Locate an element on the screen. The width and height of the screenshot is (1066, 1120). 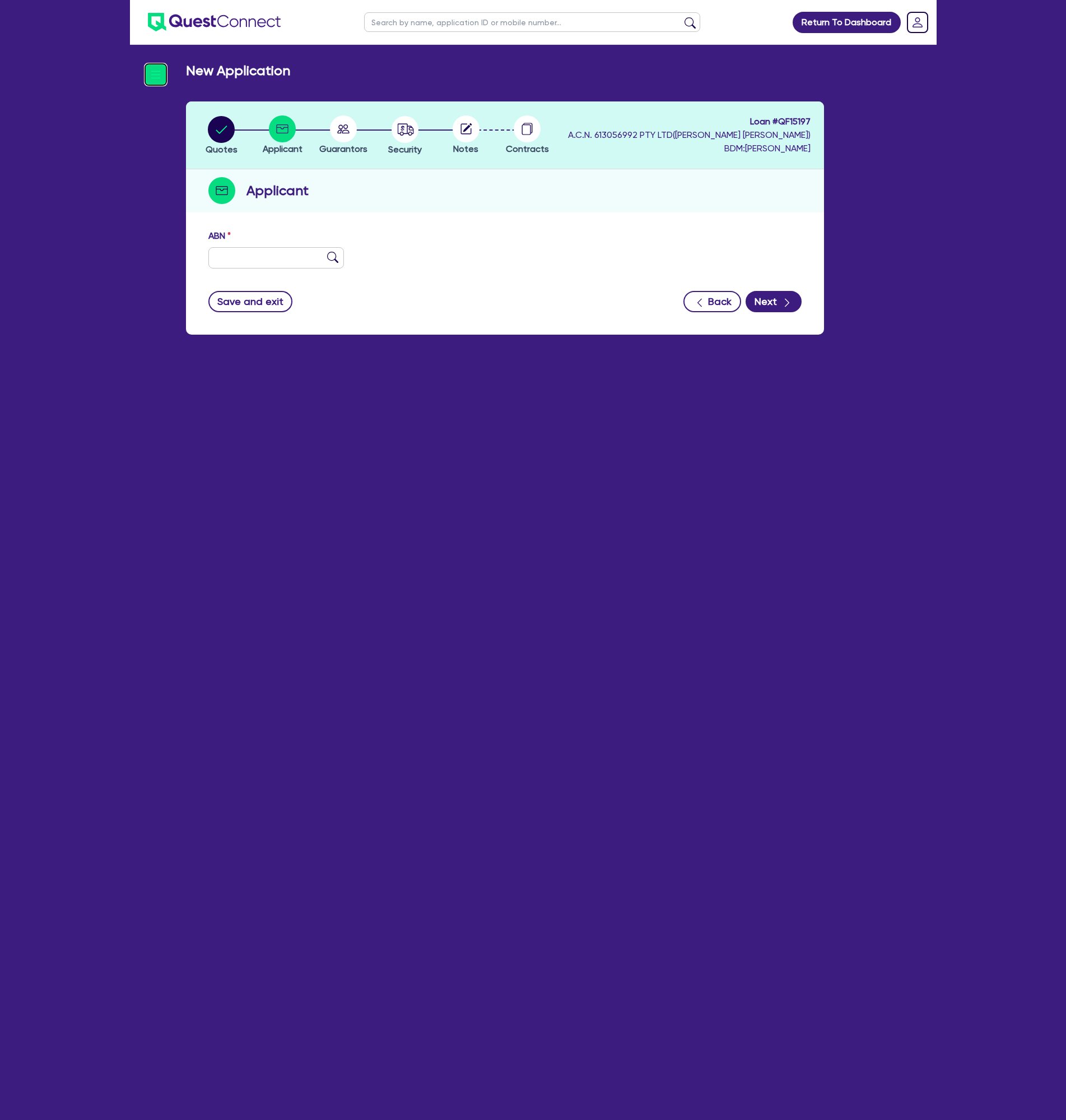
span: Applicant is located at coordinates (282, 148).